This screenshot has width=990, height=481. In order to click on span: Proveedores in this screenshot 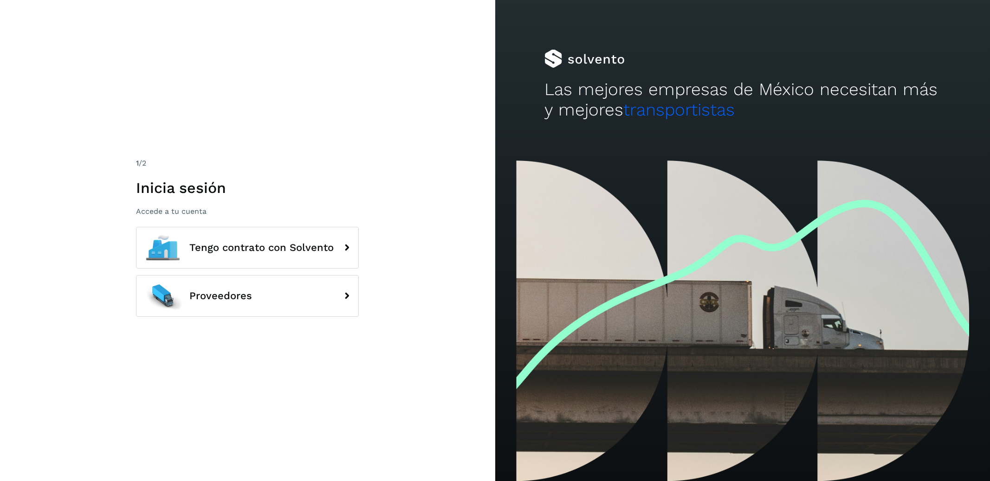, I will do `click(220, 296)`.